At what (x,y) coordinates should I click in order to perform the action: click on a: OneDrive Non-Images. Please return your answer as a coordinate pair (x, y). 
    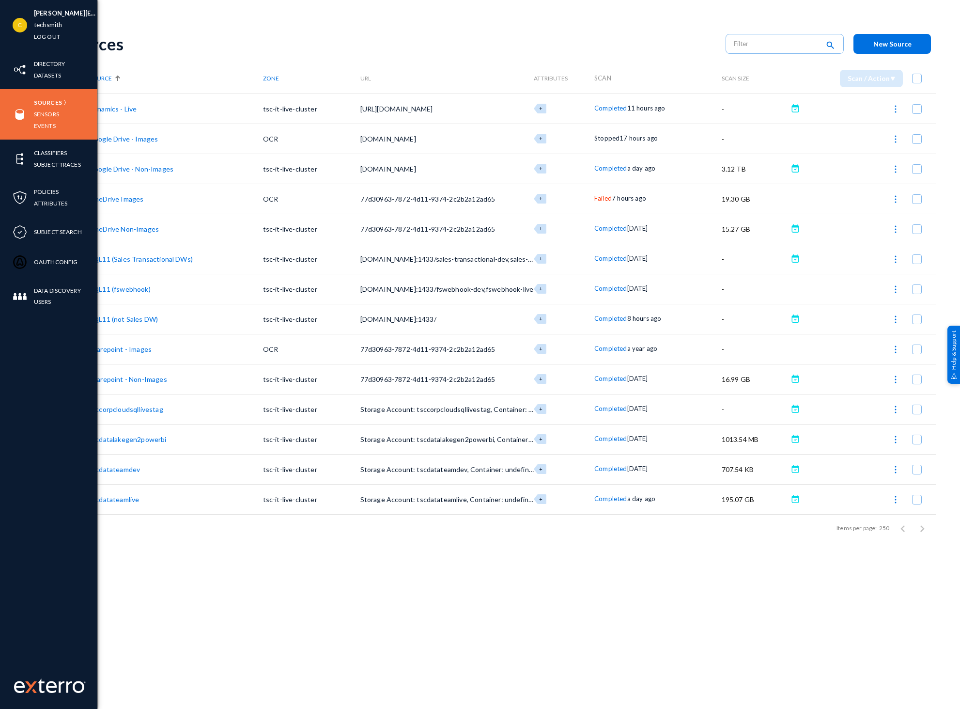
    Looking at the image, I should click on (124, 229).